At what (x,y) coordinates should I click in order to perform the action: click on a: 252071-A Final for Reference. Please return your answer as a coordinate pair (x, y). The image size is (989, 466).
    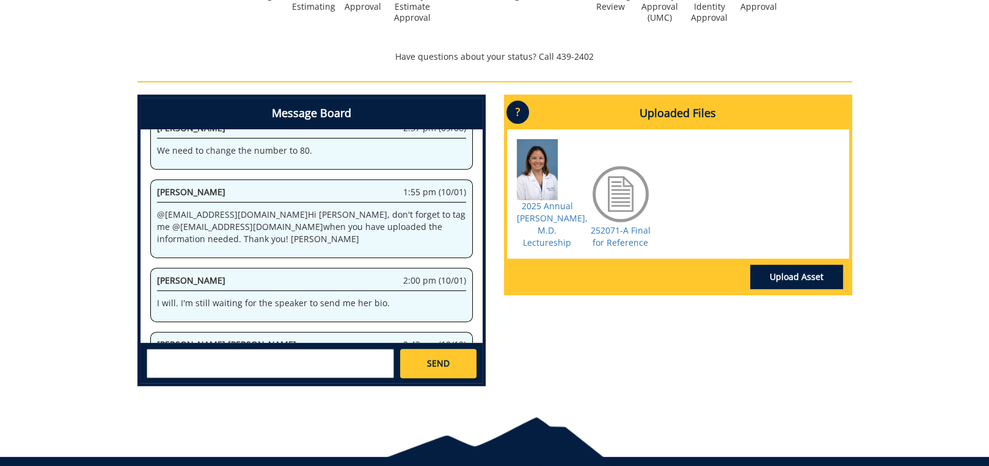
    Looking at the image, I should click on (620, 236).